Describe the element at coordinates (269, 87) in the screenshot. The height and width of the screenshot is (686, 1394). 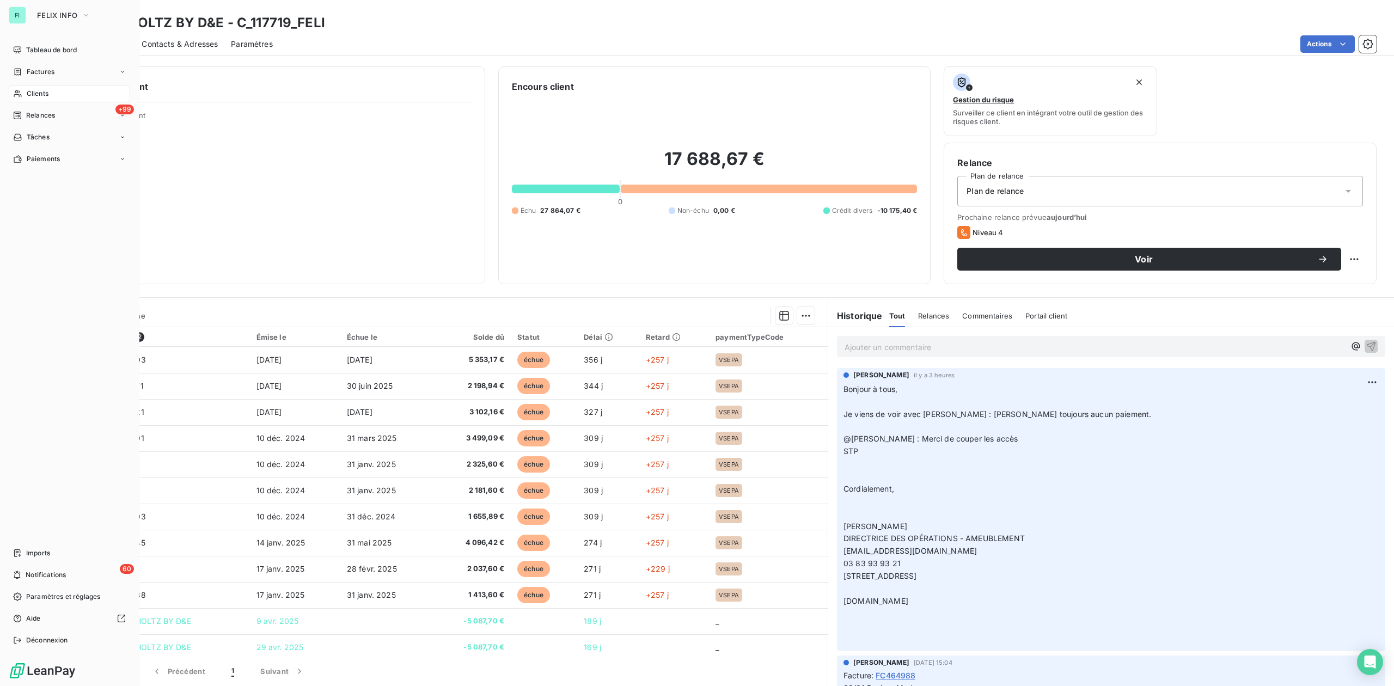
I see `h6: Informations client` at that location.